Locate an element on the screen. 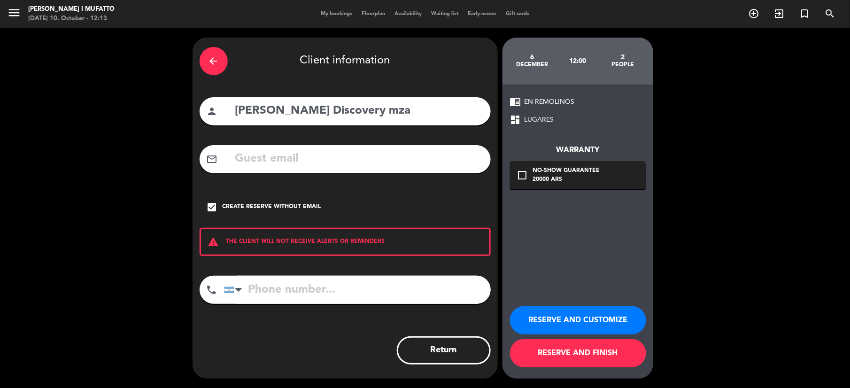  div: people is located at coordinates (623, 65).